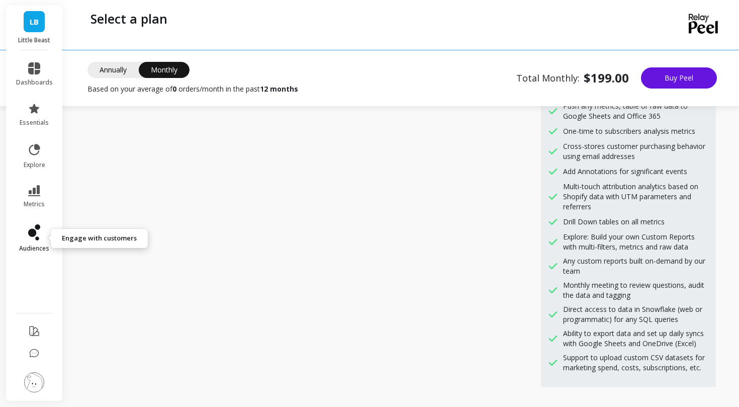  What do you see at coordinates (636, 362) in the screenshot?
I see `span: Support to upload custom CSV datasets for marketing spend, costs, subscriptions, etc.` at bounding box center [636, 362].